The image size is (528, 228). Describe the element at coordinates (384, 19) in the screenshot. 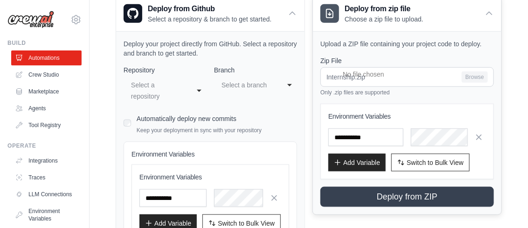

I see `p: Choose a zip file to upload.` at that location.